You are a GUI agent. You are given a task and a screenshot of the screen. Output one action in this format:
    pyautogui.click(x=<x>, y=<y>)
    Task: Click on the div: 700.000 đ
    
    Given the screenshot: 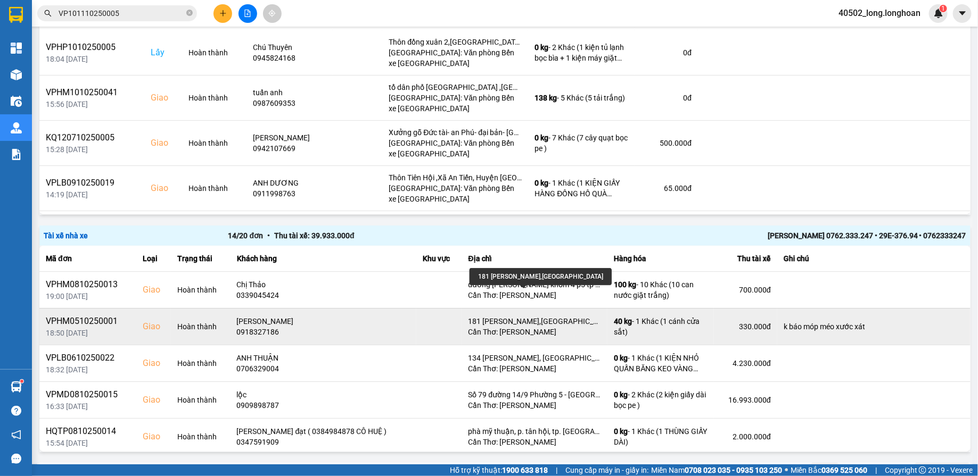 What is the action you would take?
    pyautogui.click(x=745, y=290)
    